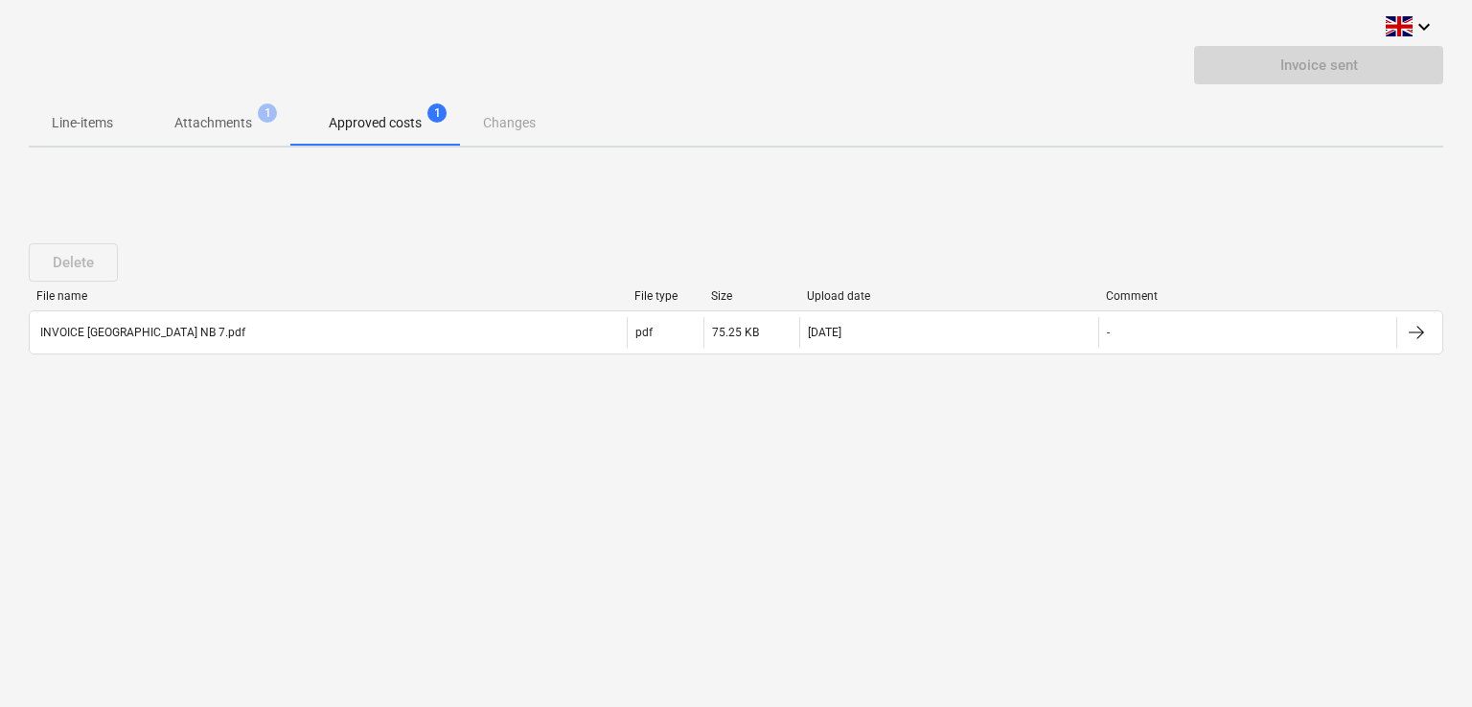 The height and width of the screenshot is (707, 1472). I want to click on div: Upload date, so click(949, 296).